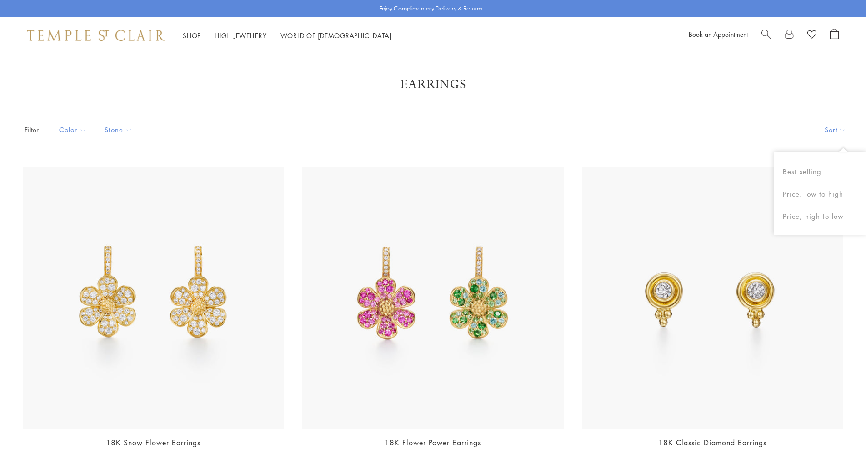  I want to click on a: Book an Appointment, so click(719, 34).